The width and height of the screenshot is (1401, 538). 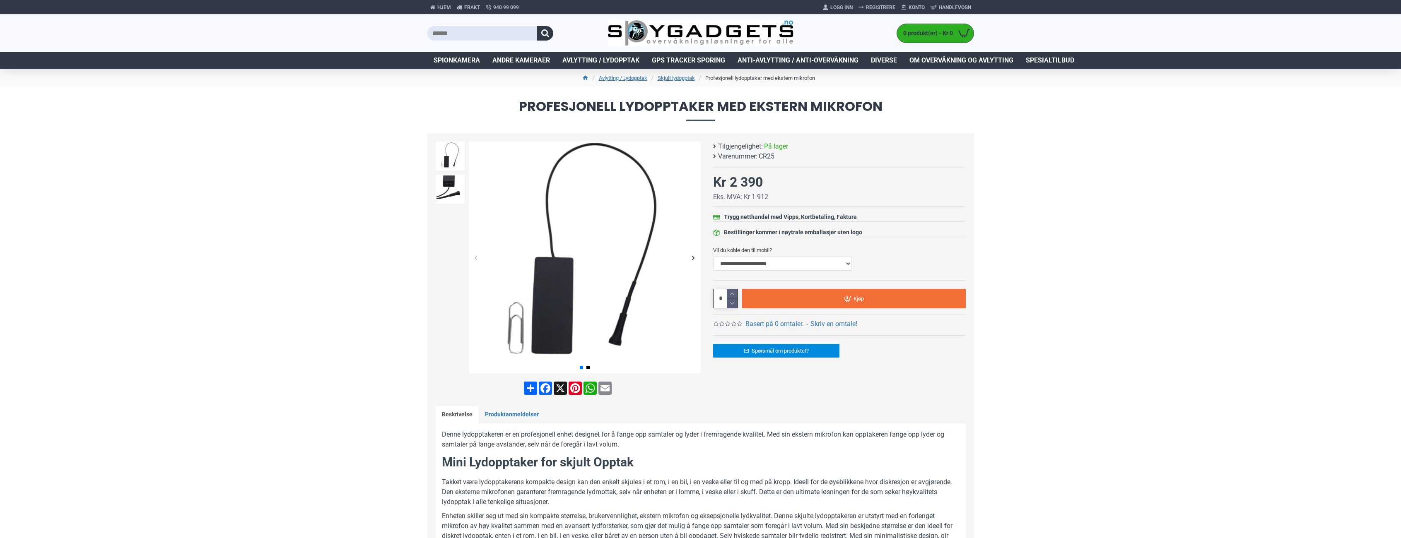 What do you see at coordinates (457, 415) in the screenshot?
I see `a: Beskrivelse` at bounding box center [457, 415].